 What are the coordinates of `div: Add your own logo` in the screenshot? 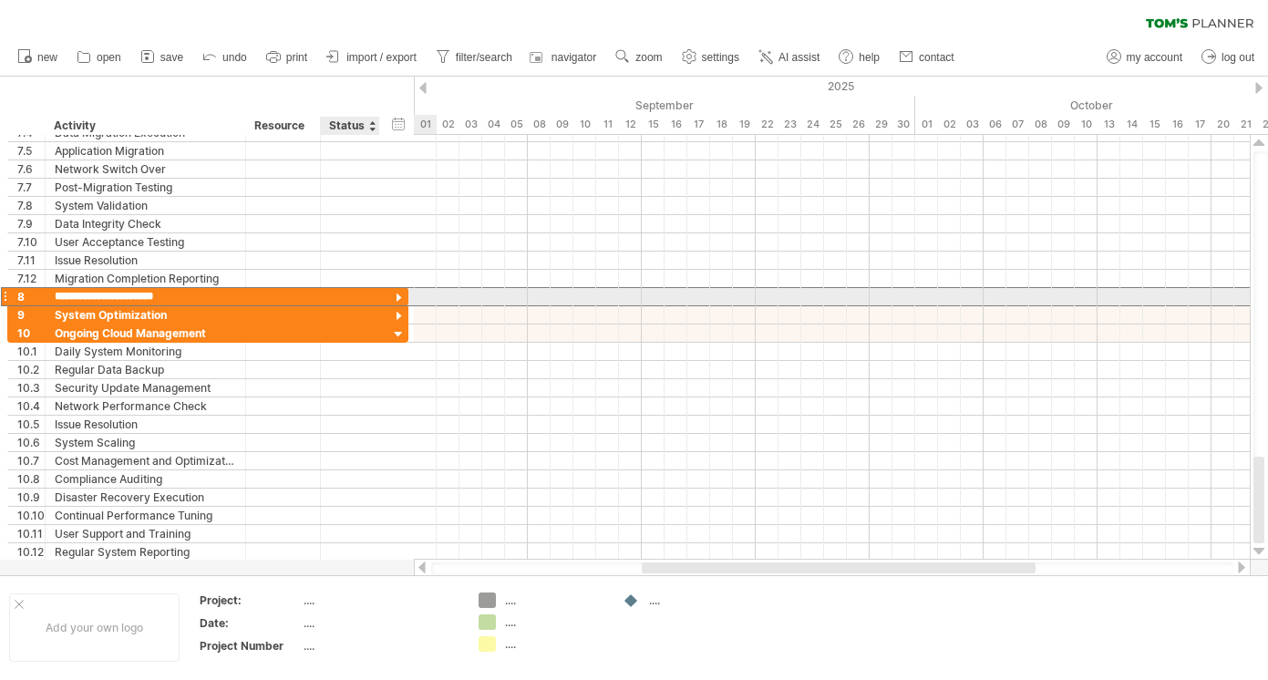 It's located at (94, 627).